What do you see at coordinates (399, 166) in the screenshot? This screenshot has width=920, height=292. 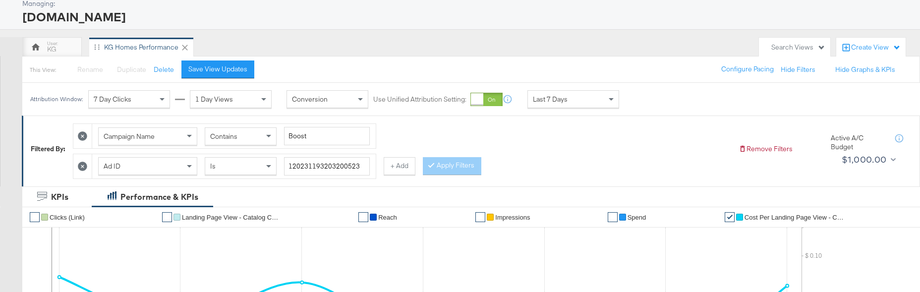 I see `button: + Add` at bounding box center [399, 166].